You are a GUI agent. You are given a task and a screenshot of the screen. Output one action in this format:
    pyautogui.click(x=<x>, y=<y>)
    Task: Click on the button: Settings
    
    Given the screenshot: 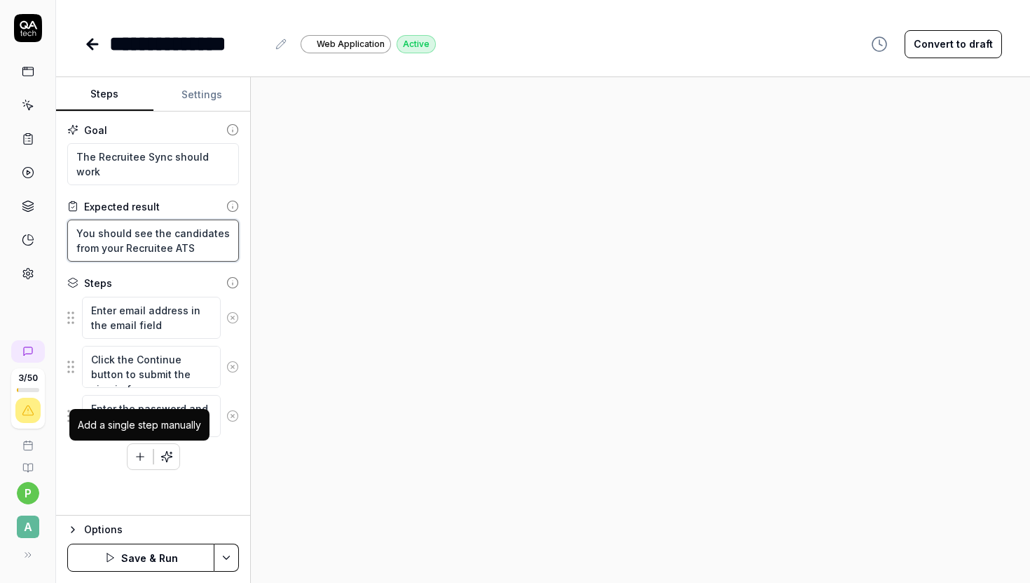 What is the action you would take?
    pyautogui.click(x=202, y=95)
    